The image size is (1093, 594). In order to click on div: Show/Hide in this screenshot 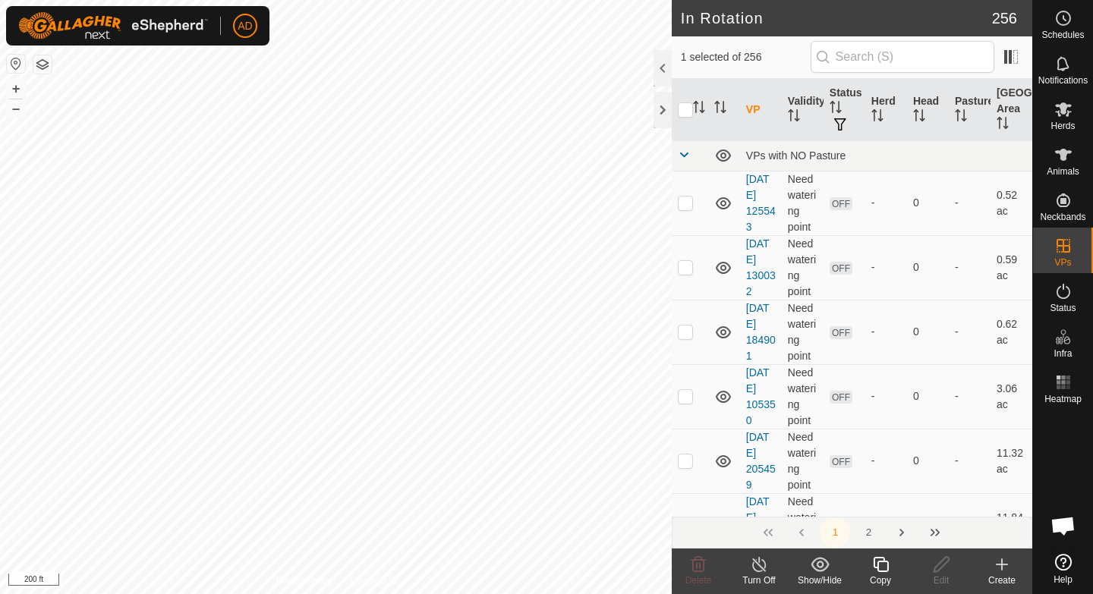, I will do `click(820, 581)`.